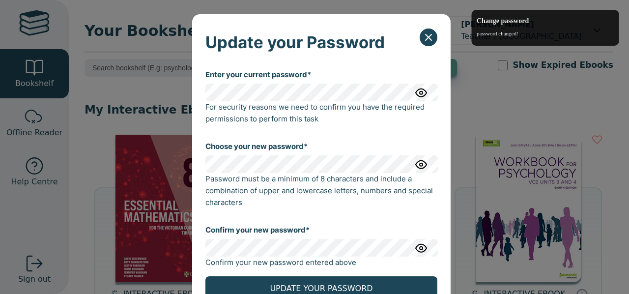 Image resolution: width=629 pixels, height=294 pixels. Describe the element at coordinates (257, 230) in the screenshot. I see `label: Confirm your new password*` at that location.